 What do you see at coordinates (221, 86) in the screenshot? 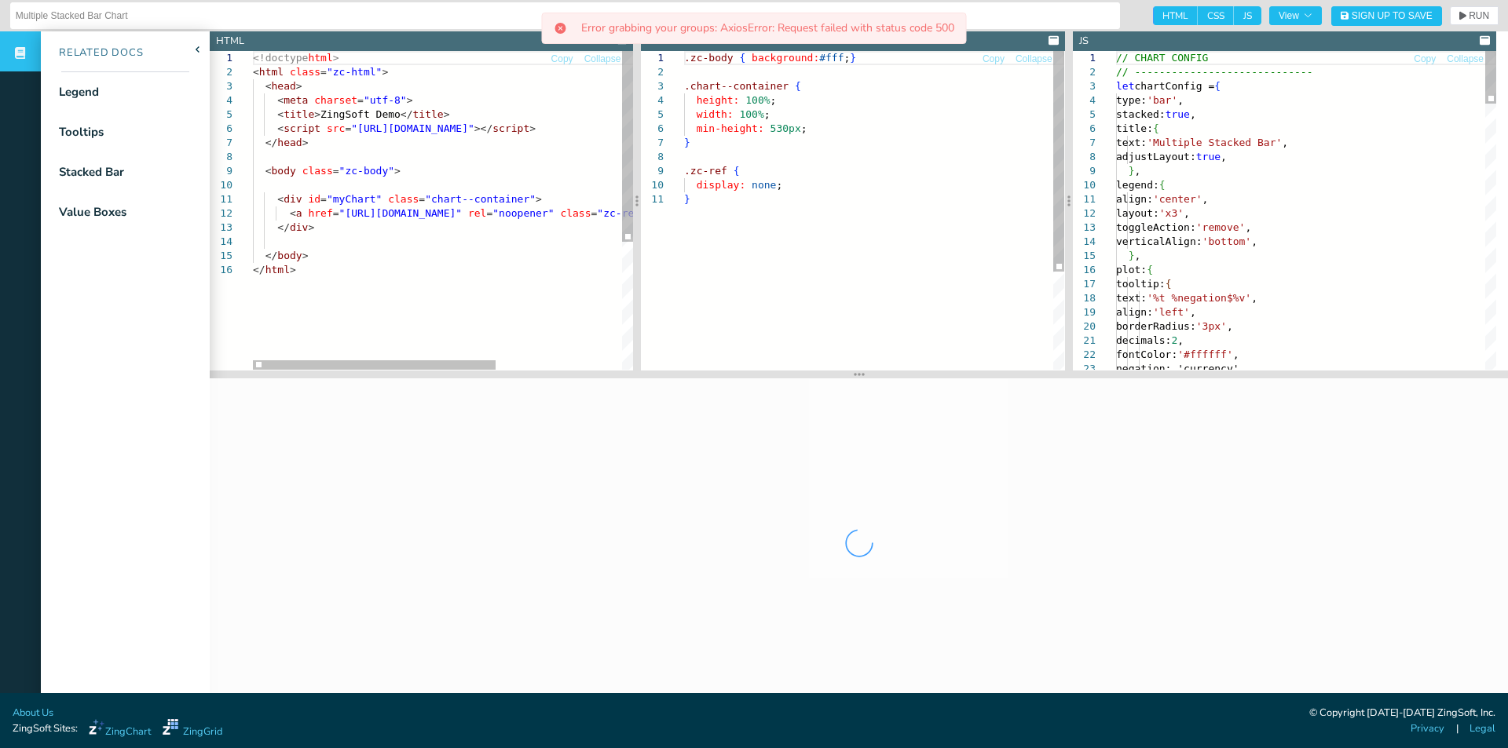
I see `div: 3` at bounding box center [221, 86].